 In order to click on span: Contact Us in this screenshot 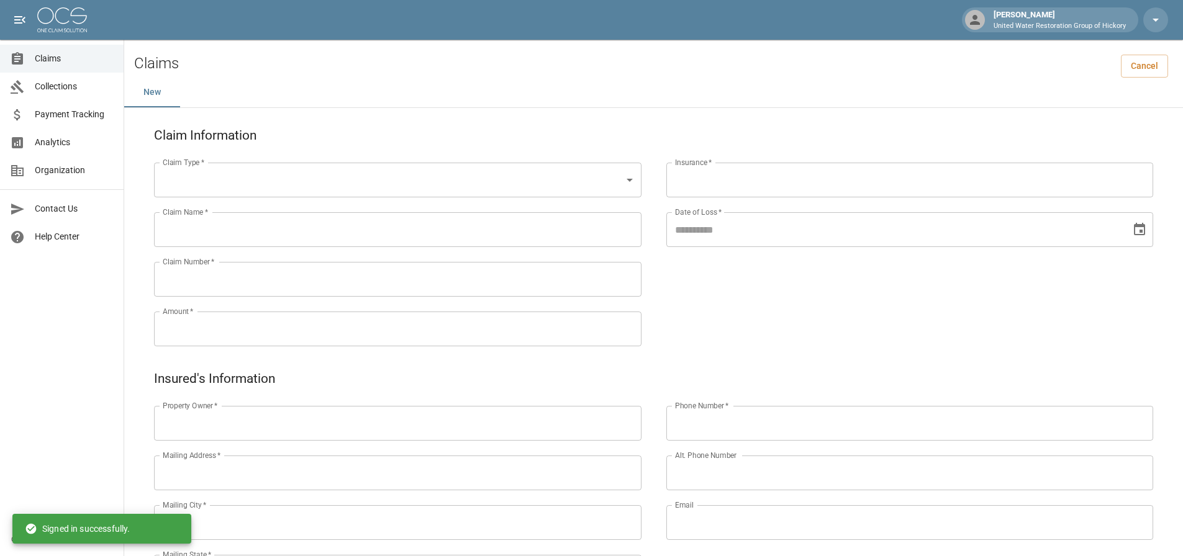, I will do `click(74, 209)`.